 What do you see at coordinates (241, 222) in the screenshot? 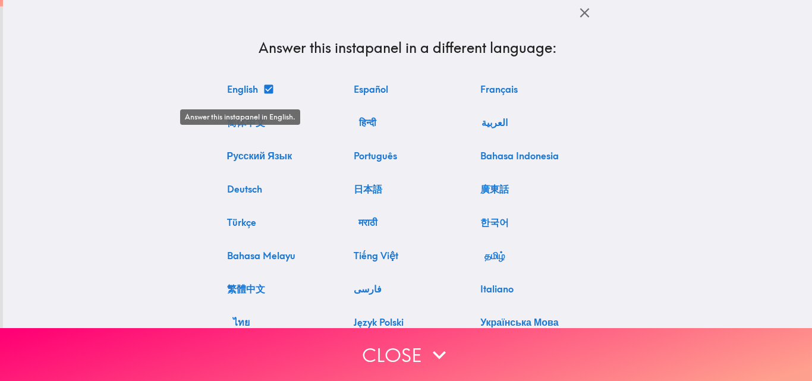
I see `button: Bu instapanel'i Türkçe olarak yanıtlayın.` at bounding box center [241, 222].